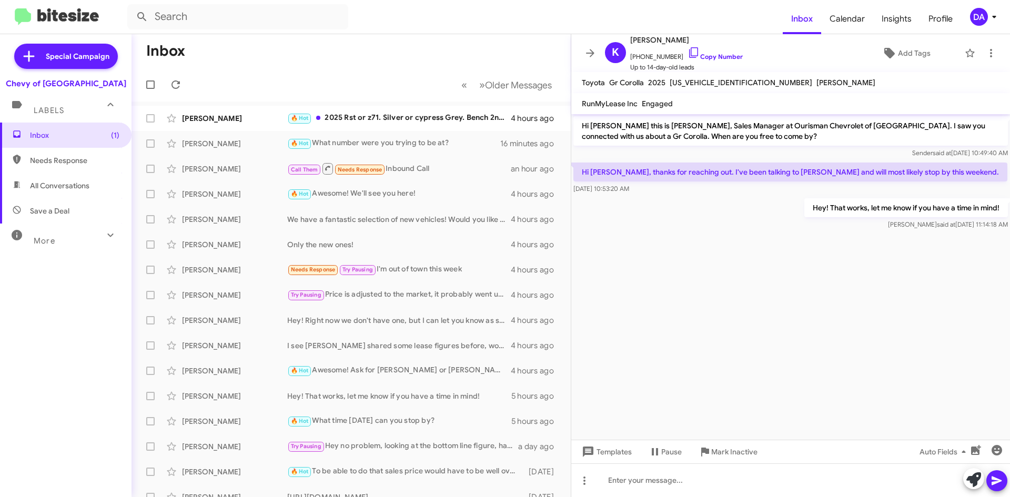 This screenshot has height=497, width=1010. What do you see at coordinates (686, 67) in the screenshot?
I see `span: Up to 14-day-old leads` at bounding box center [686, 67].